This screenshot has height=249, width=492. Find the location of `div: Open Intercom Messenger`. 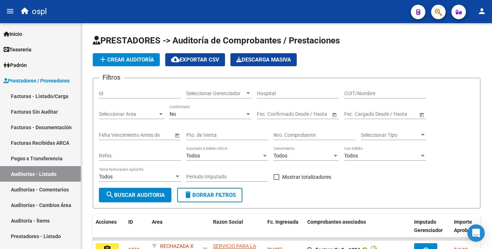

div: Open Intercom Messenger is located at coordinates (476, 233).